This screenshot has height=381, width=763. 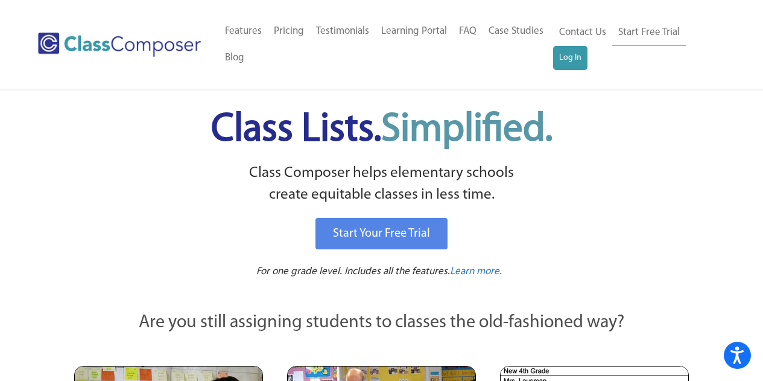 I want to click on a: Testimonials, so click(x=343, y=31).